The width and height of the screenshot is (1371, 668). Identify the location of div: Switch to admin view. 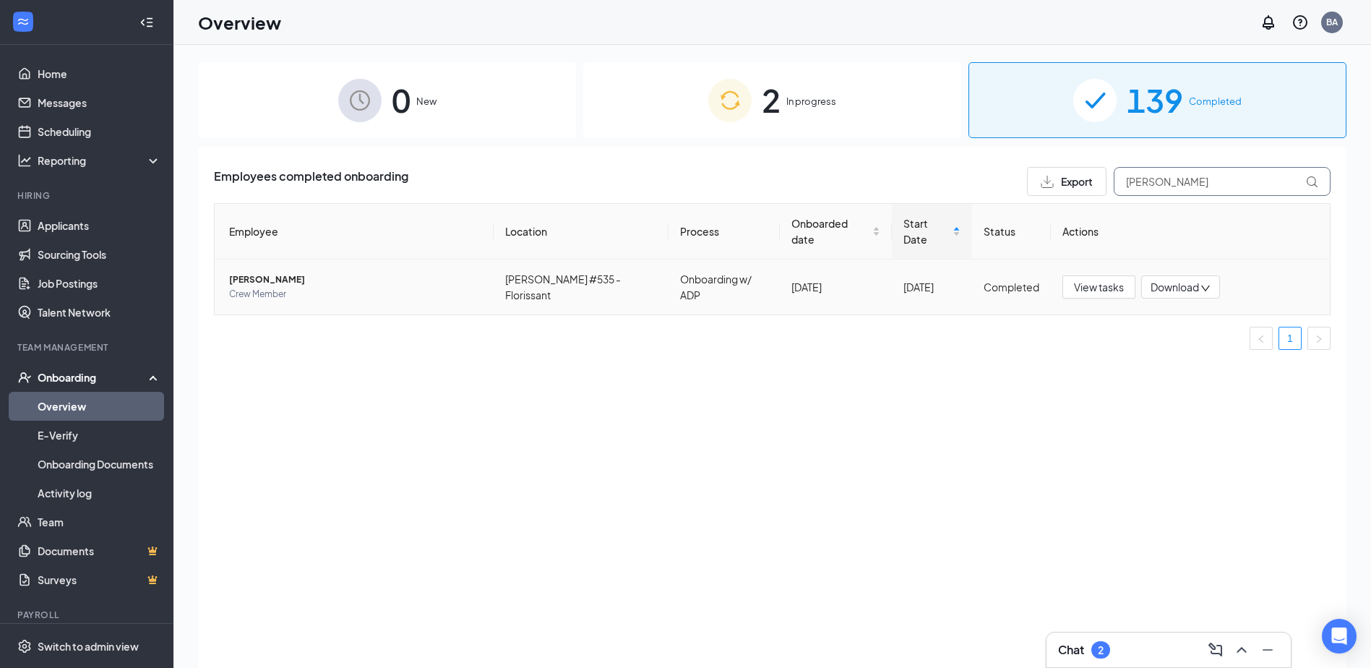
(88, 646).